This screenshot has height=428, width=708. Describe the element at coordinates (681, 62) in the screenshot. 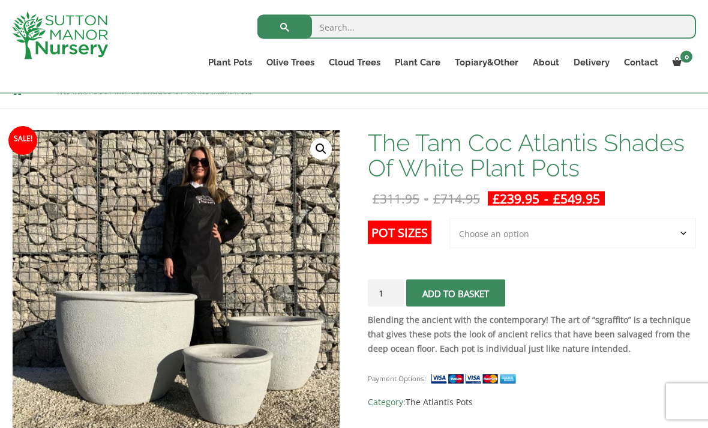

I see `a: 0` at that location.